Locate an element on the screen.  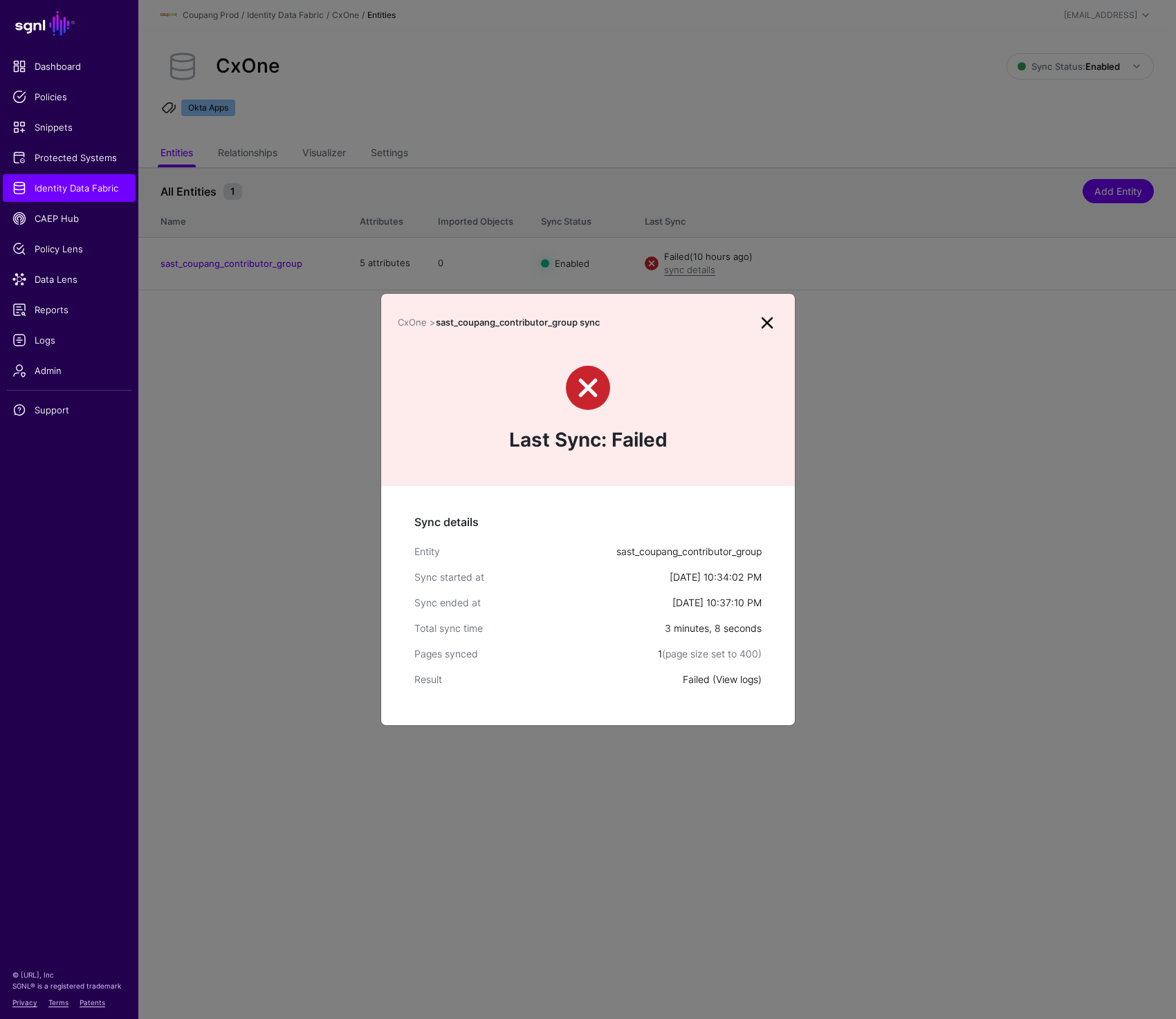
div: Entity is located at coordinates (516, 551).